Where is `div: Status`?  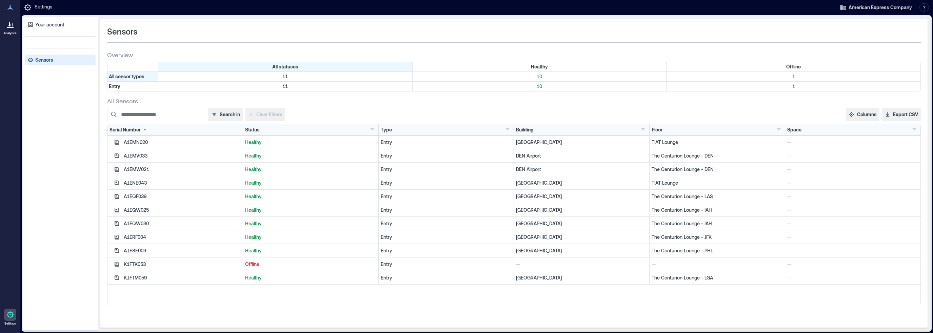 div: Status is located at coordinates (252, 130).